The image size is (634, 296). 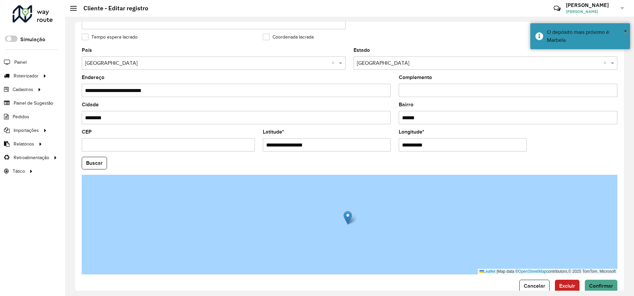 What do you see at coordinates (19, 171) in the screenshot?
I see `span: Tático` at bounding box center [19, 171].